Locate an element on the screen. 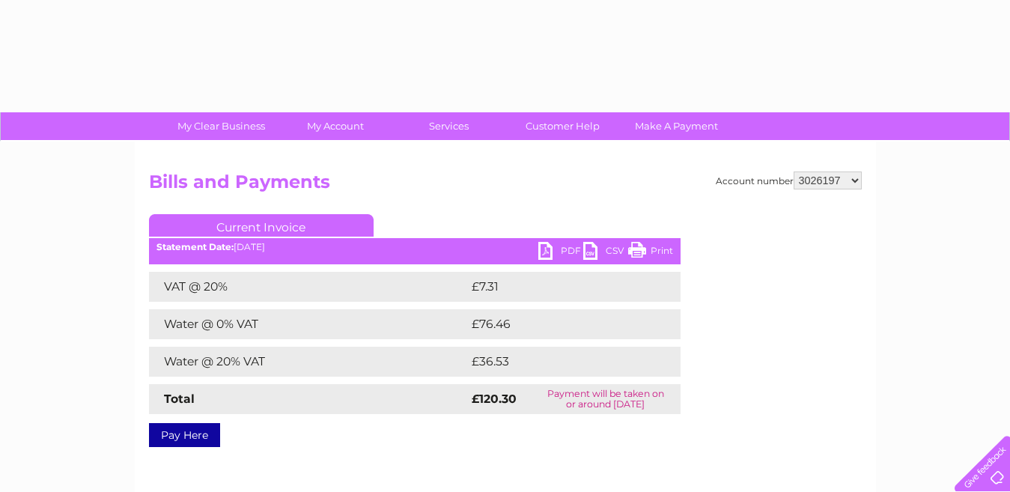 The height and width of the screenshot is (492, 1010). div: Account number is located at coordinates (788, 180).